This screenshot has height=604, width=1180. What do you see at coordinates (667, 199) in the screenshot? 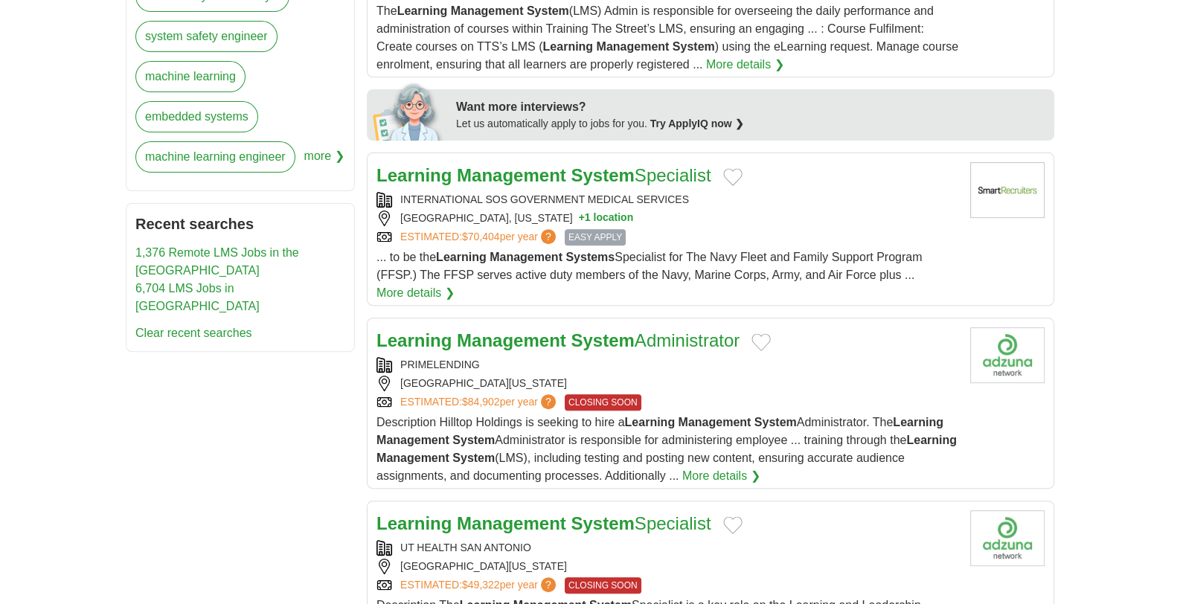
I see `div: INTERNATIONAL SOS GOVERNMENT MEDICAL SERVICES` at bounding box center [667, 199].